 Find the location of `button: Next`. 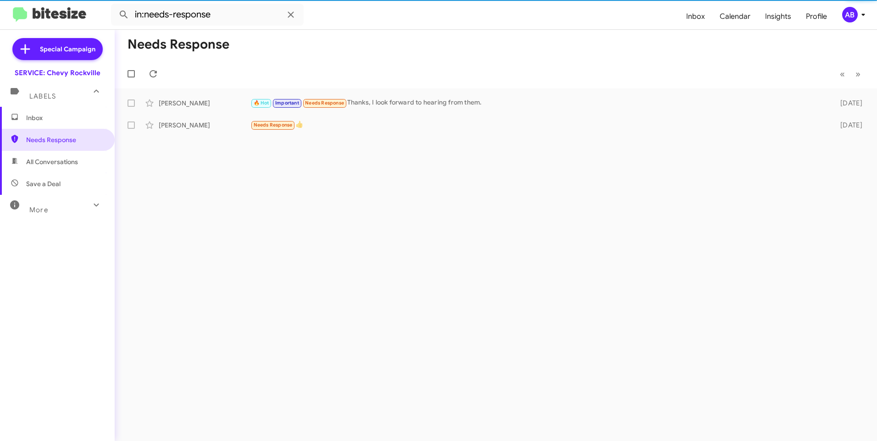

button: Next is located at coordinates (857, 74).